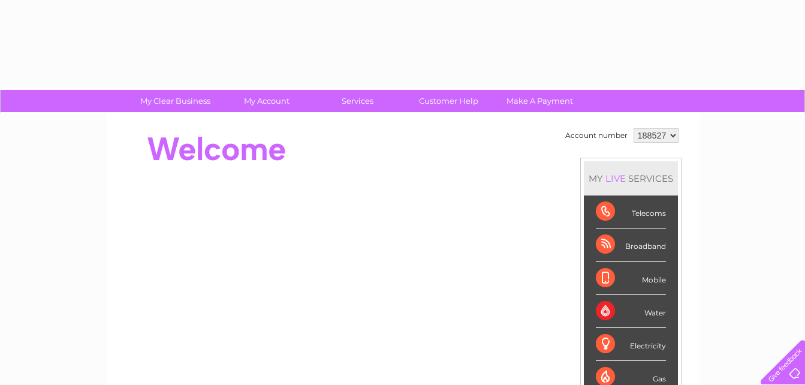 The width and height of the screenshot is (805, 385). What do you see at coordinates (357, 101) in the screenshot?
I see `a: Services` at bounding box center [357, 101].